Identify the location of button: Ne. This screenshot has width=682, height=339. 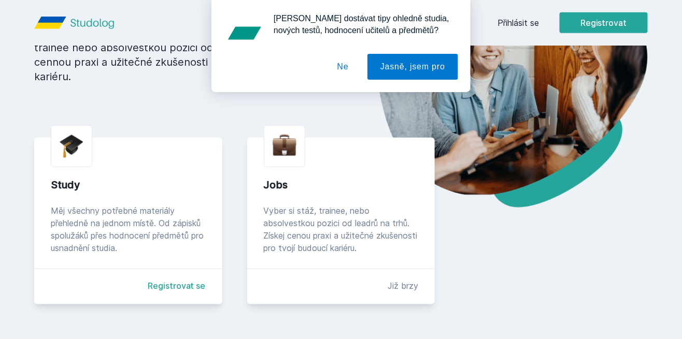
(343, 67).